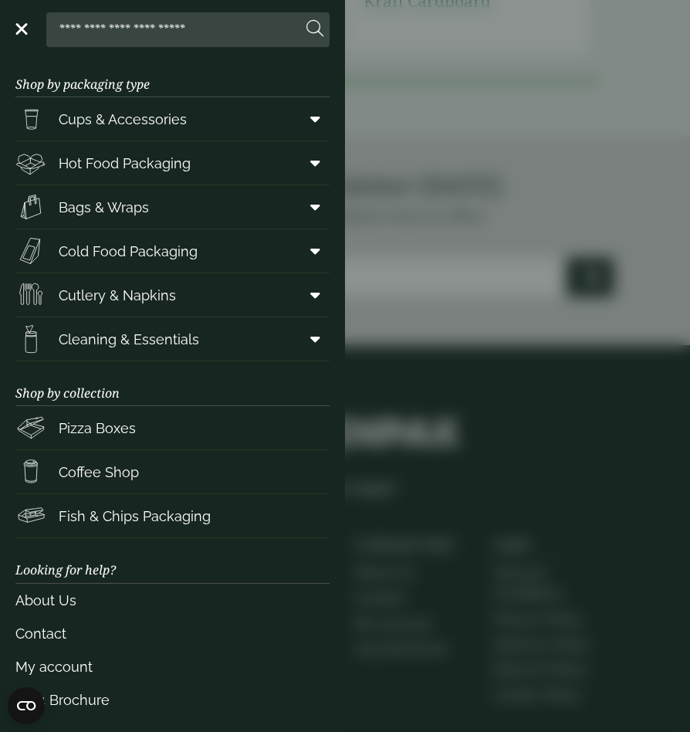 This screenshot has height=732, width=690. What do you see at coordinates (172, 339) in the screenshot?
I see `a: Cleaning & Essentials` at bounding box center [172, 339].